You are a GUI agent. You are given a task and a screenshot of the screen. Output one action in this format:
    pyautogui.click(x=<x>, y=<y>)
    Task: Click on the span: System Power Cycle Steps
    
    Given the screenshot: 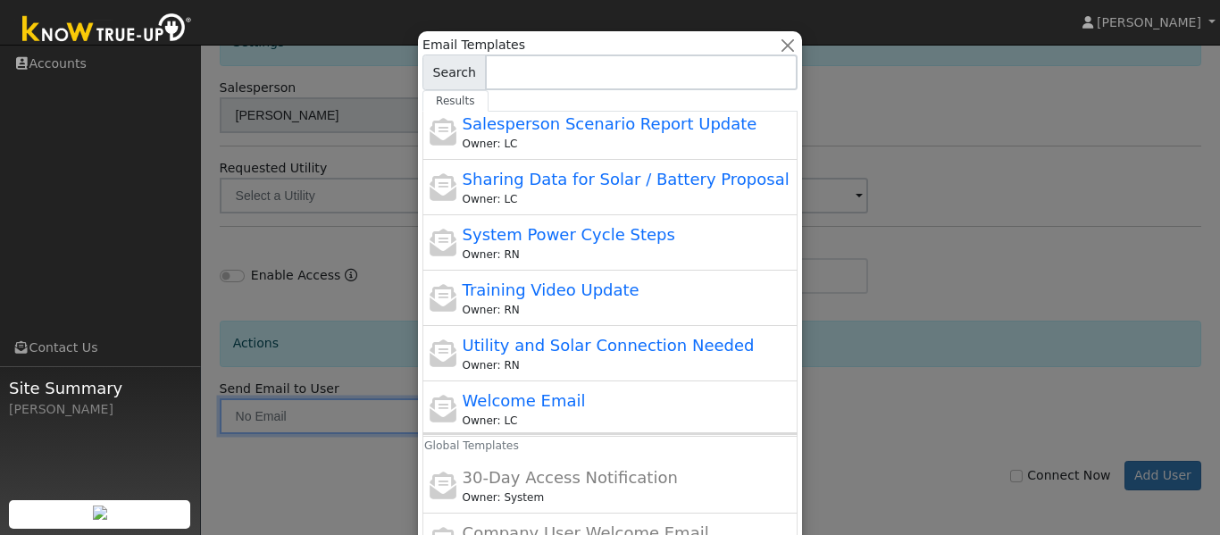 What is the action you would take?
    pyautogui.click(x=569, y=234)
    